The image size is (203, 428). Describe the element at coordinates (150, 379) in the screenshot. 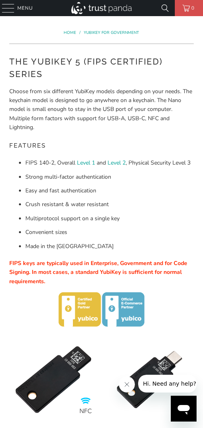

I see `img: YubiKey 5C NFC FIPS - Trust Panda` at that location.